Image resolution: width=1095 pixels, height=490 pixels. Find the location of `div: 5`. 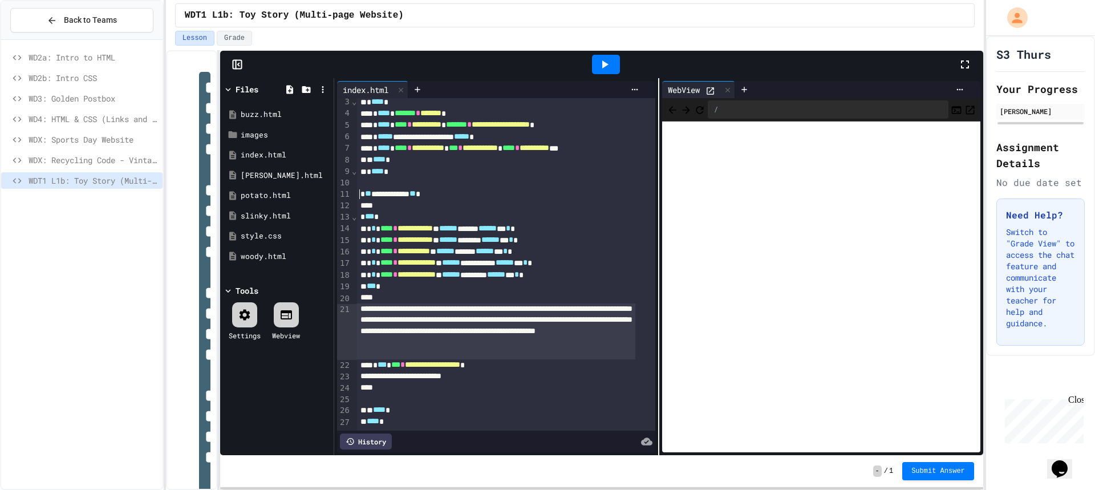

div: 5 is located at coordinates (344, 126).